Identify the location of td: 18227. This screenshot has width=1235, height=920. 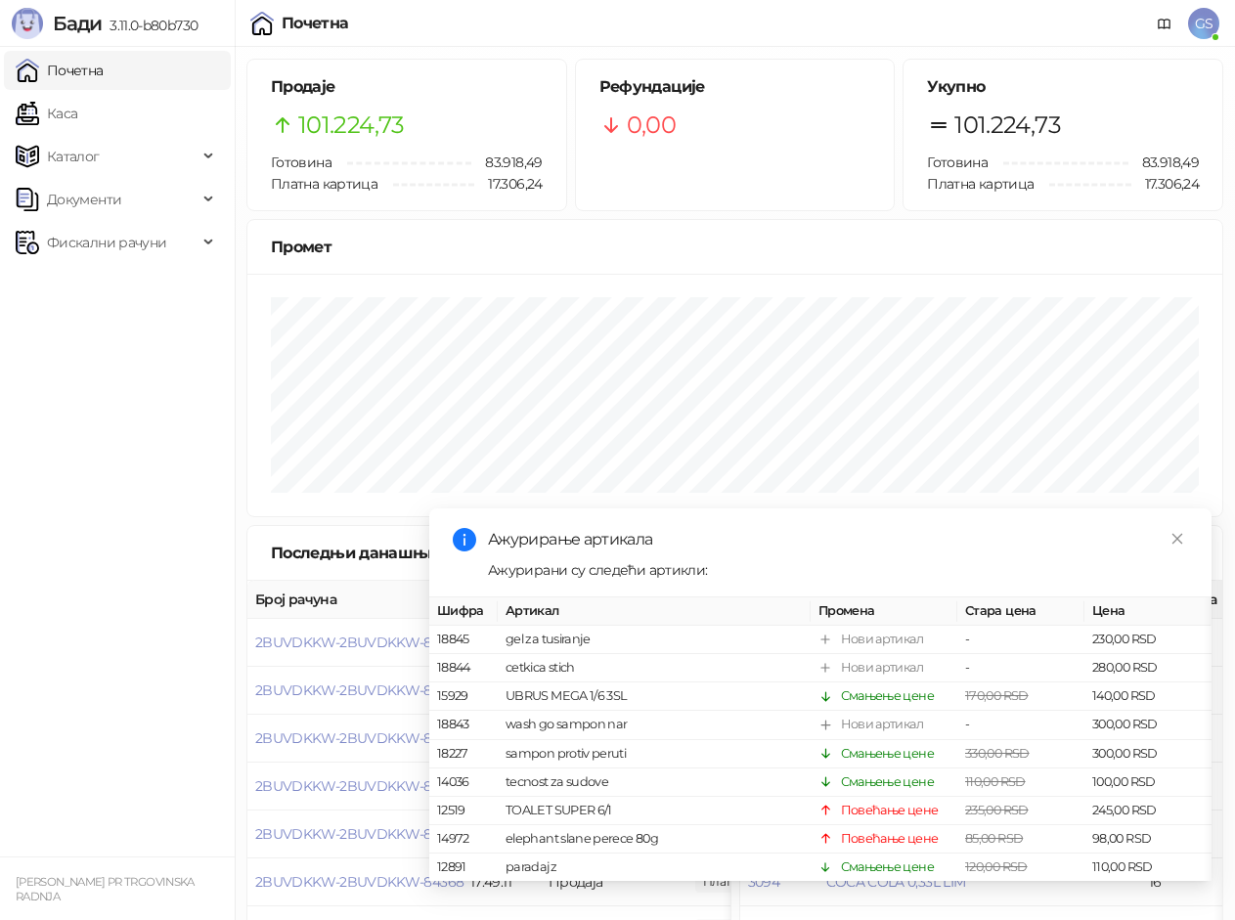
(463, 753).